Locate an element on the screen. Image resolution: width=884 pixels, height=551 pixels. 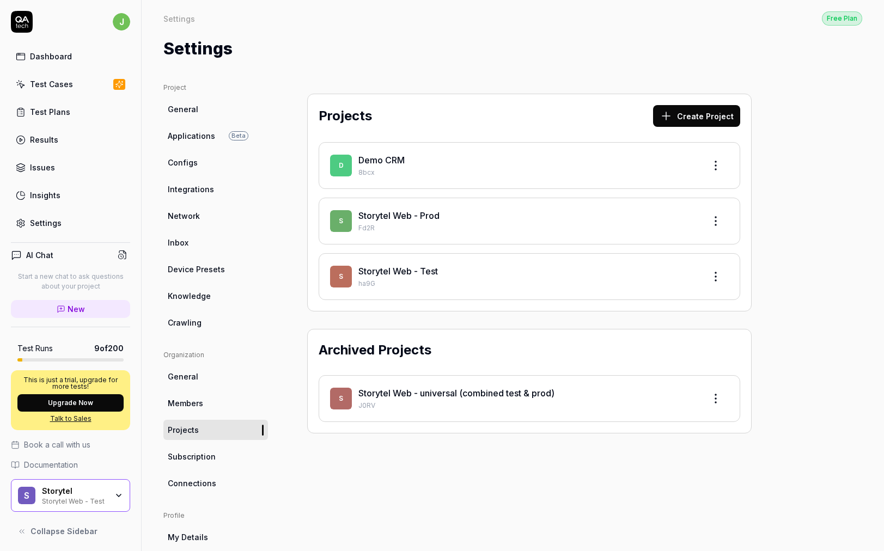
div: Insights is located at coordinates (45, 195).